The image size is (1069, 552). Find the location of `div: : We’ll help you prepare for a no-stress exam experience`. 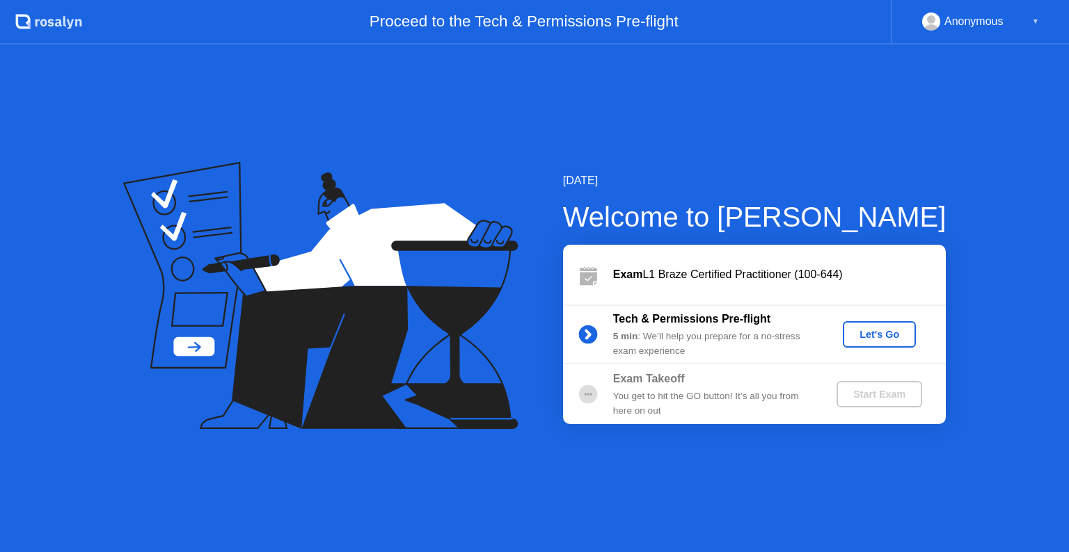

div: : We’ll help you prepare for a no-stress exam experience is located at coordinates (713, 344).